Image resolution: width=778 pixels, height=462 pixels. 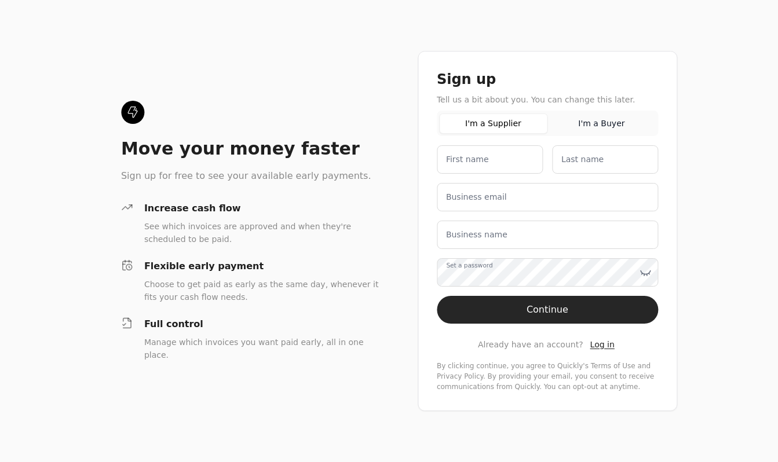 What do you see at coordinates (547, 79) in the screenshot?
I see `div: Sign up` at bounding box center [547, 79].